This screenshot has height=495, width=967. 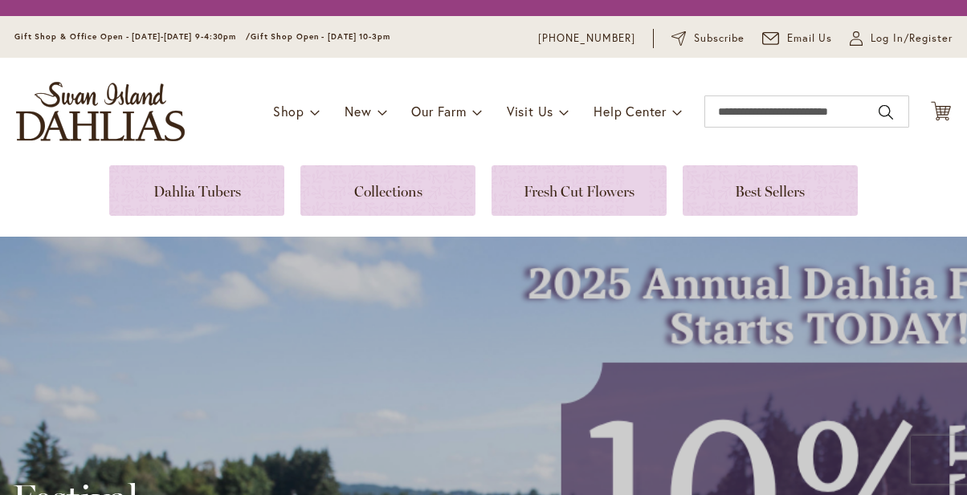 What do you see at coordinates (901, 39) in the screenshot?
I see `a: Log In/Register` at bounding box center [901, 39].